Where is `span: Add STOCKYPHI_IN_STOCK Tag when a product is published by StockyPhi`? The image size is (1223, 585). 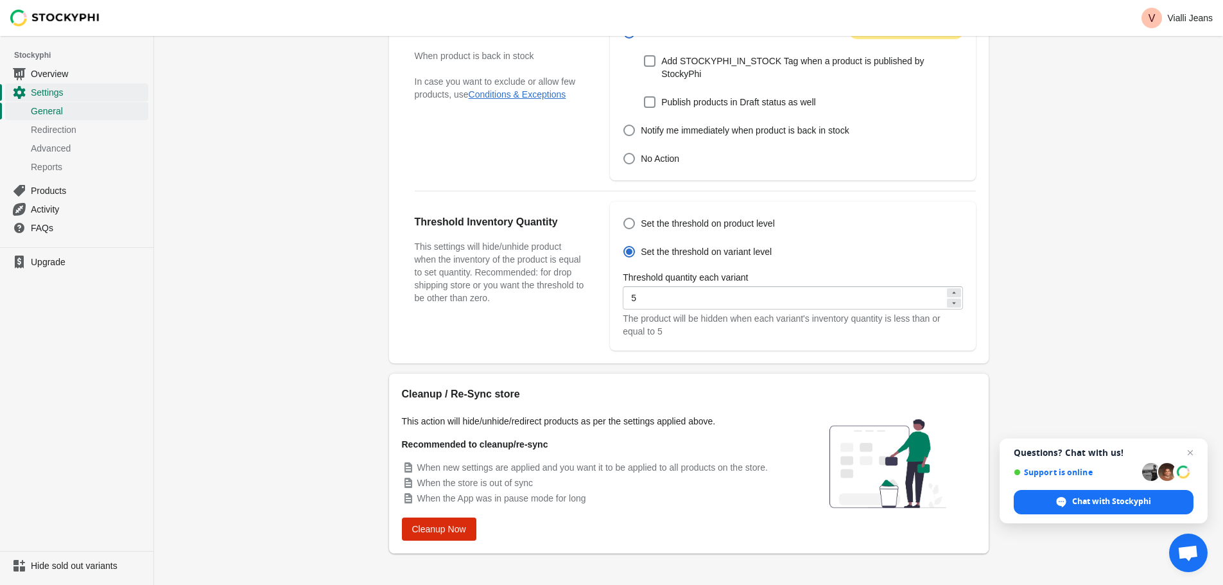
span: Add STOCKYPHI_IN_STOCK Tag when a product is published by StockyPhi is located at coordinates (811, 67).